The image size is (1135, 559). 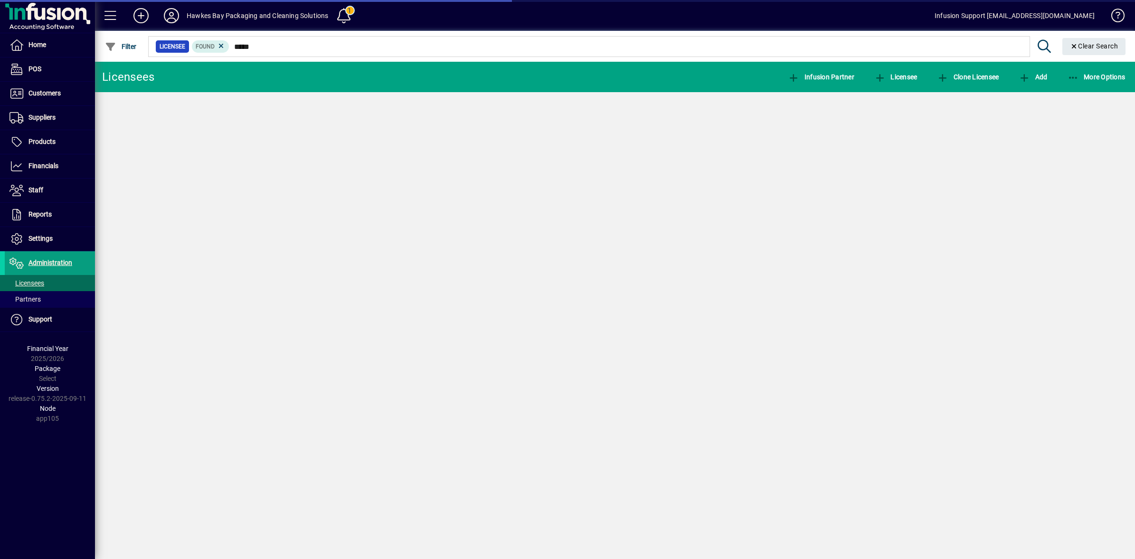 I want to click on span: Products, so click(x=42, y=142).